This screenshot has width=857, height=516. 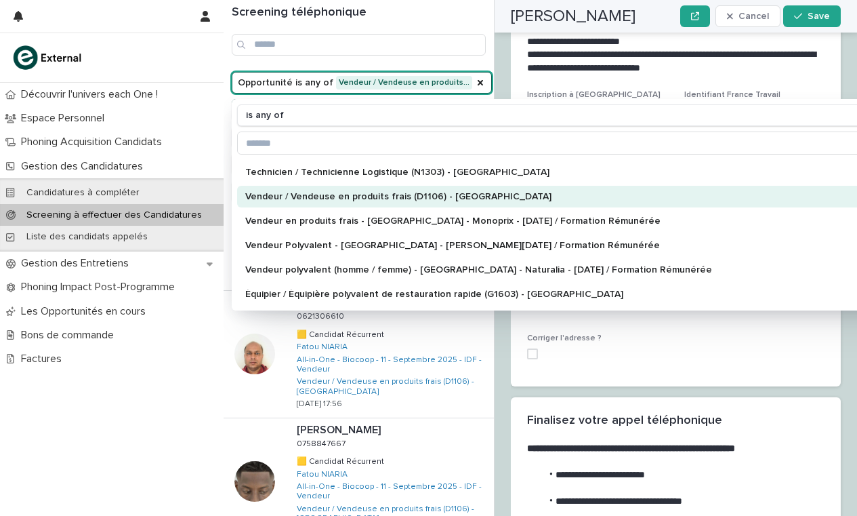 What do you see at coordinates (94, 142) in the screenshot?
I see `p: Phoning Acquisition Candidats` at bounding box center [94, 142].